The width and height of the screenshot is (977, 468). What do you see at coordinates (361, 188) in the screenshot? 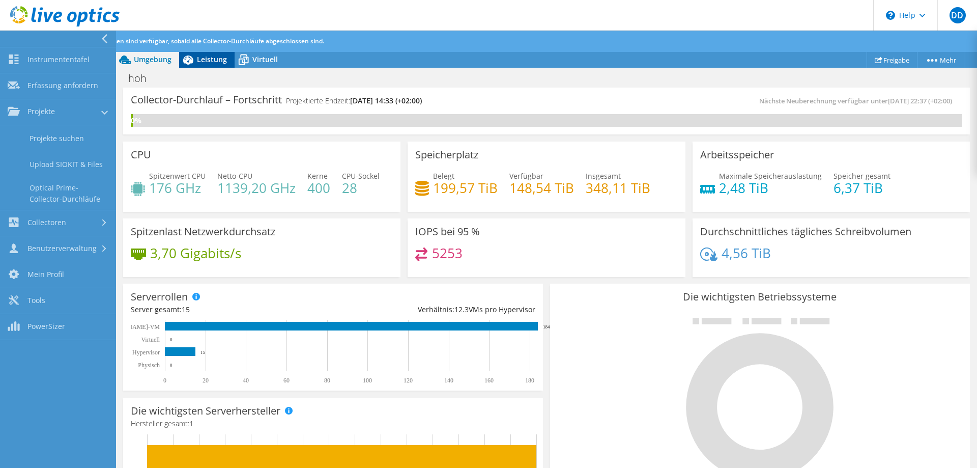
I see `h4: 28` at bounding box center [361, 188].